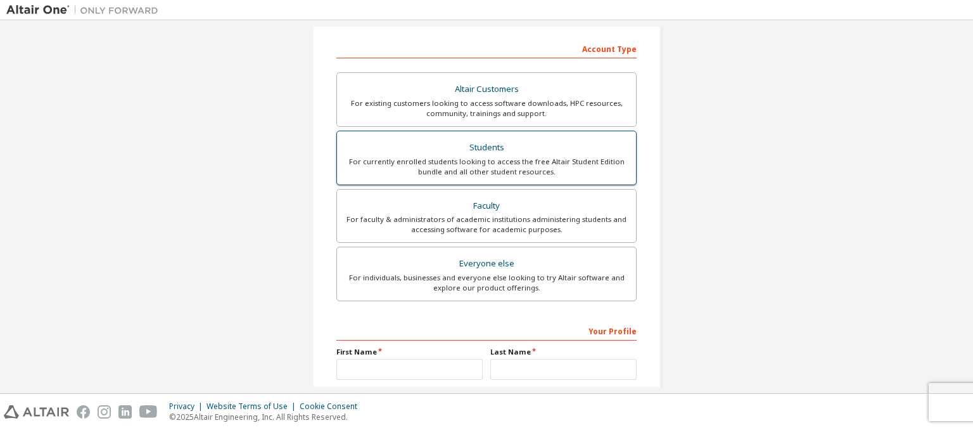 The width and height of the screenshot is (973, 430). I want to click on img: facebook.svg, so click(83, 411).